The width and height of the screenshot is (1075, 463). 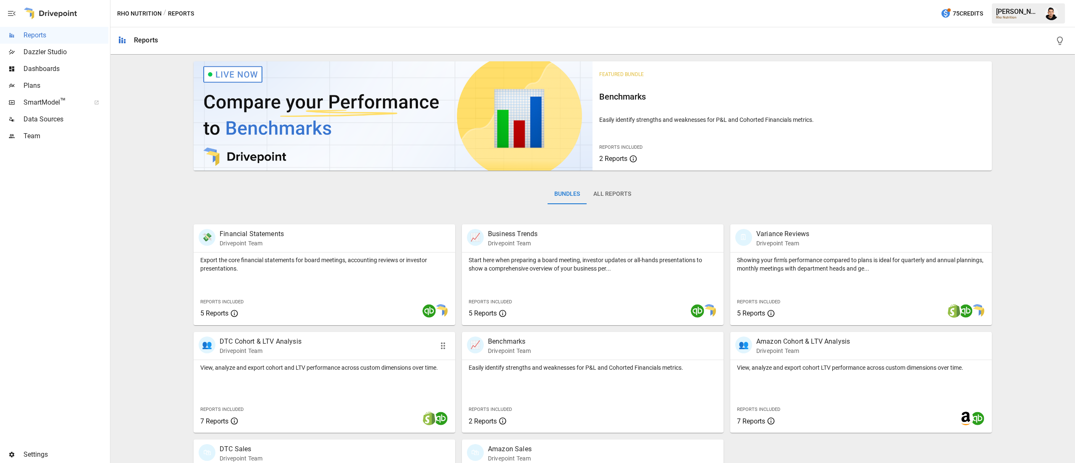 I want to click on p: Showing your firm's performance compared to plans is ideal for quarterly and annual plannings, mo..., so click(x=861, y=264).